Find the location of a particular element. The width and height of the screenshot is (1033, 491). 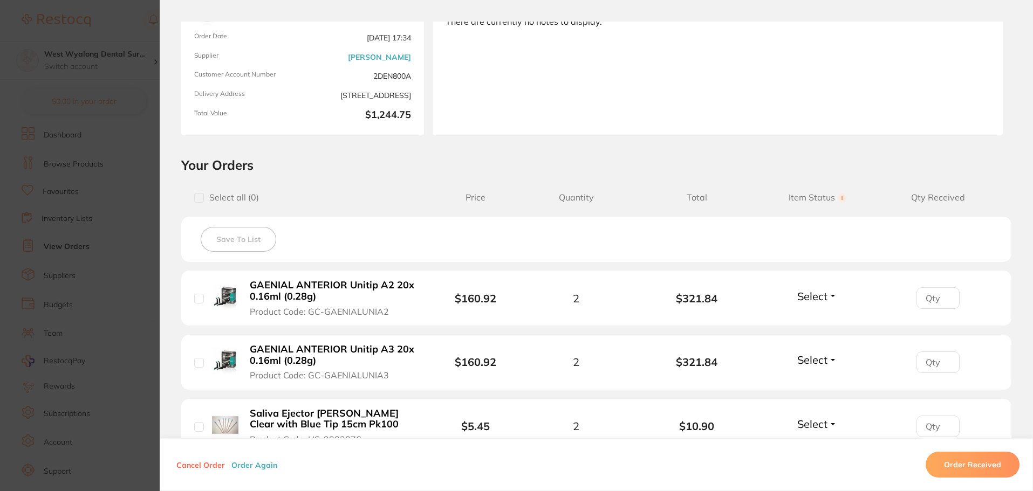

span: Product Code: HS-9882876 is located at coordinates (305, 440).